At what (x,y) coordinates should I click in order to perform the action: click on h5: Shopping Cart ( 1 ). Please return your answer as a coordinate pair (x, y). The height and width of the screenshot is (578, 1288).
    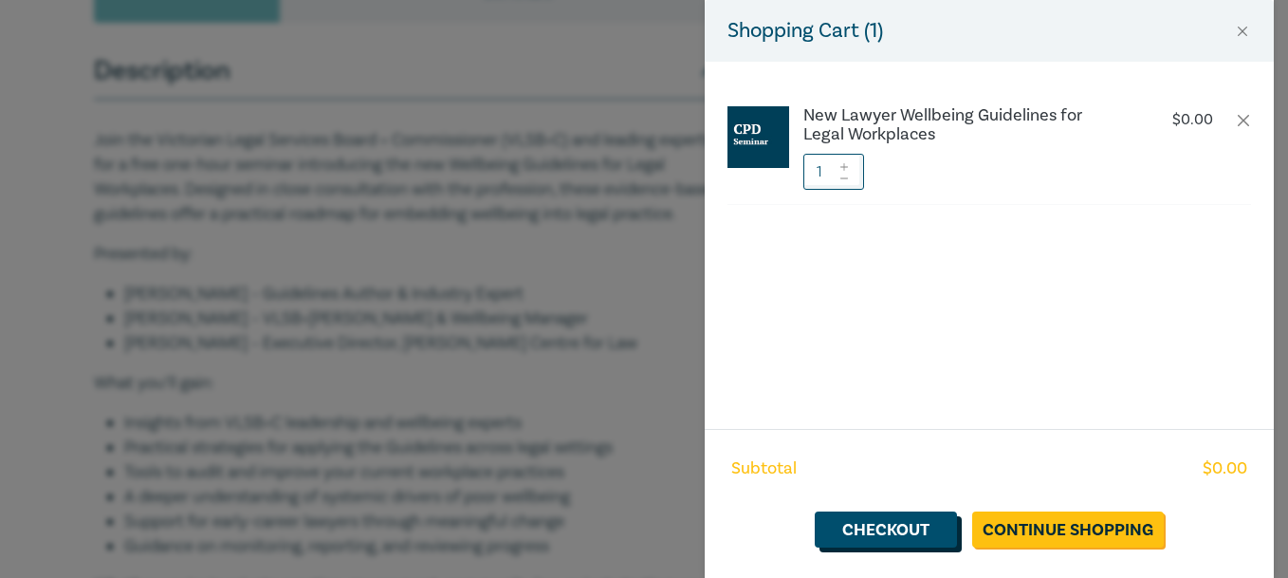
    Looking at the image, I should click on (805, 30).